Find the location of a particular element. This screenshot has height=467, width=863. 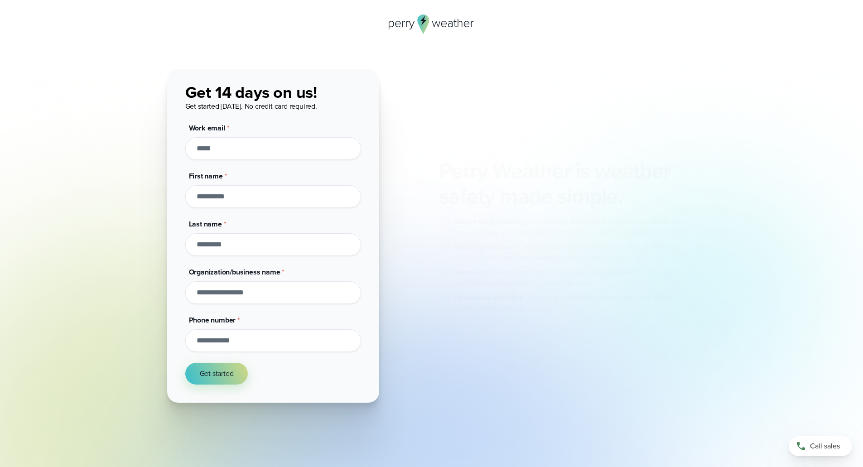

span: Organization/business name is located at coordinates (235, 272).